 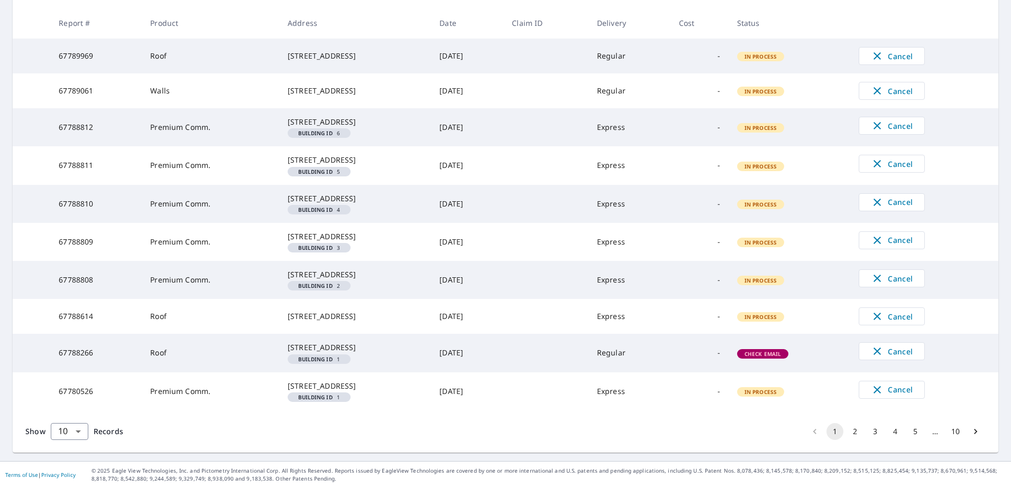 I want to click on td: 67789061, so click(x=96, y=91).